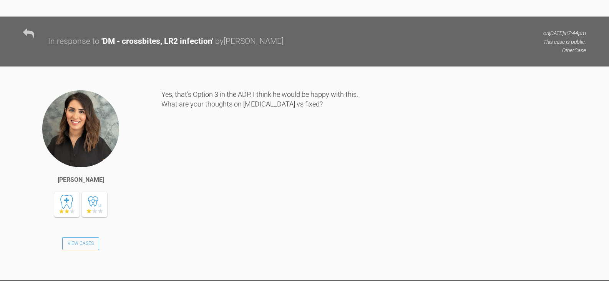 The height and width of the screenshot is (281, 609). Describe the element at coordinates (81, 129) in the screenshot. I see `img: Karnika Panchal` at that location.